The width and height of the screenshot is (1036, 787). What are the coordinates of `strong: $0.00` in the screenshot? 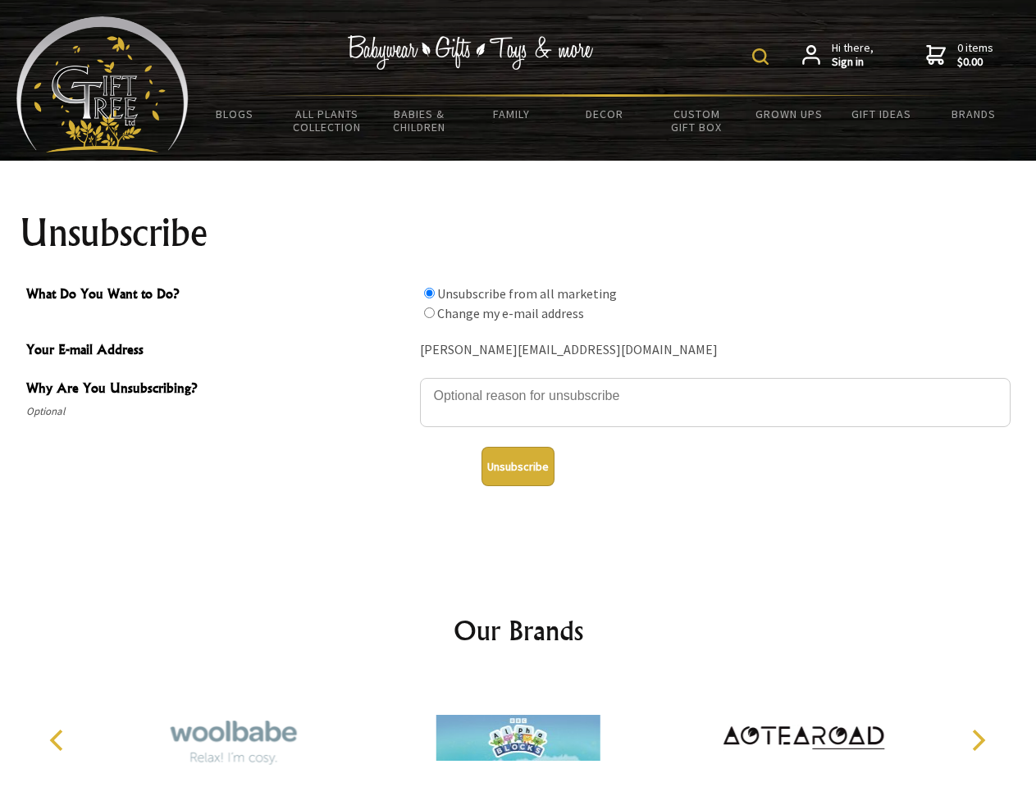 It's located at (975, 62).